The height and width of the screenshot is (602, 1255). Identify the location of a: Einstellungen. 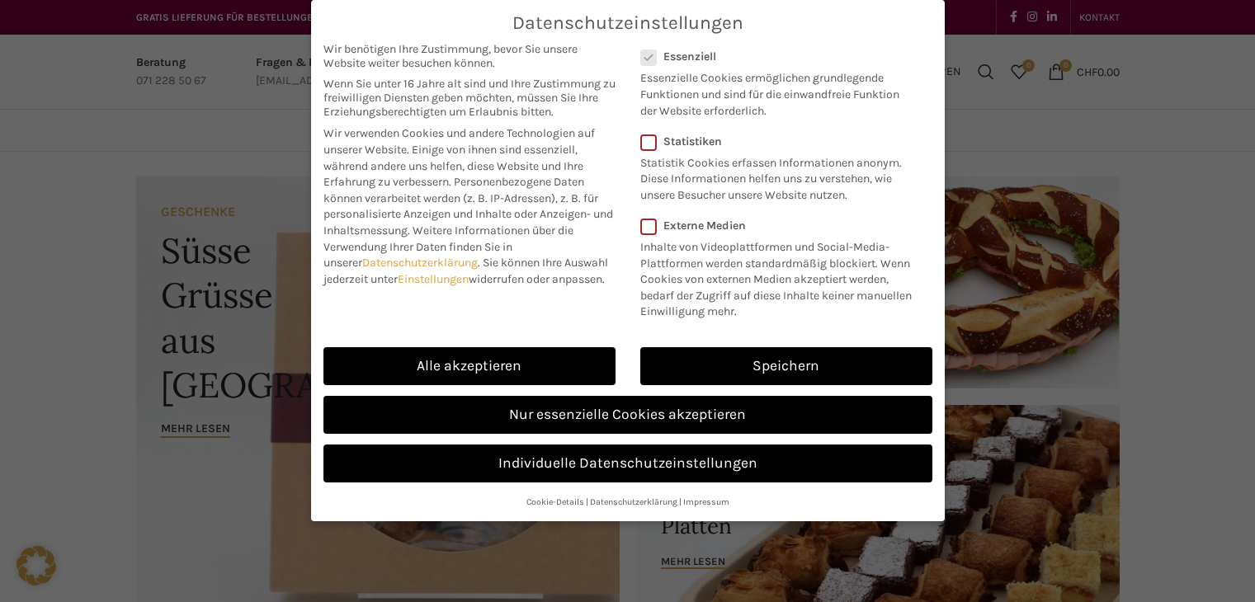
(433, 279).